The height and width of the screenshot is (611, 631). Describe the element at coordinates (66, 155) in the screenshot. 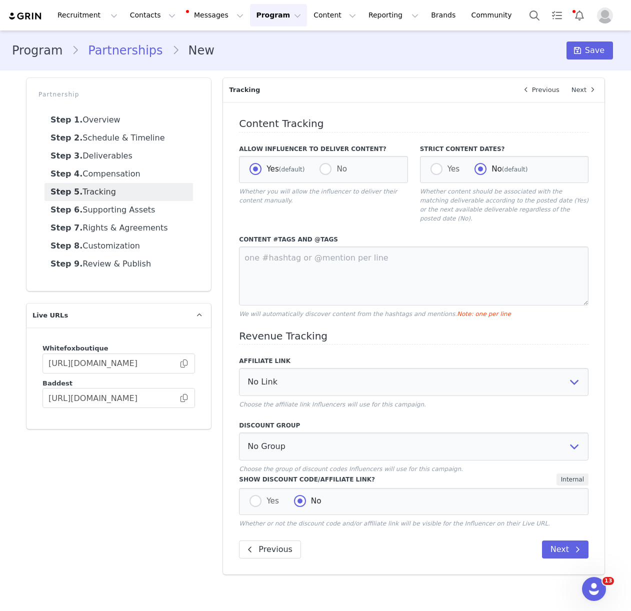

I see `strong: Step 3.` at that location.